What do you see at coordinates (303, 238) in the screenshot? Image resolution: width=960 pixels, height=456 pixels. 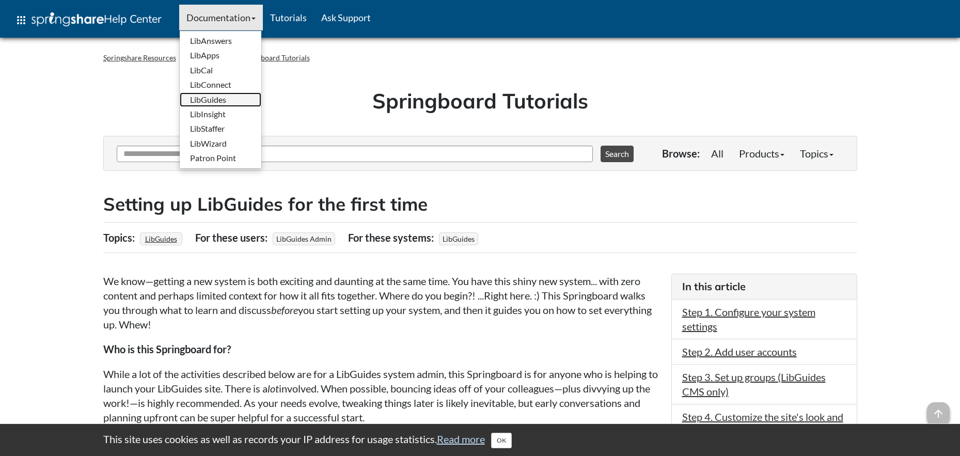 I see `span: LibGuides Admin` at bounding box center [303, 238].